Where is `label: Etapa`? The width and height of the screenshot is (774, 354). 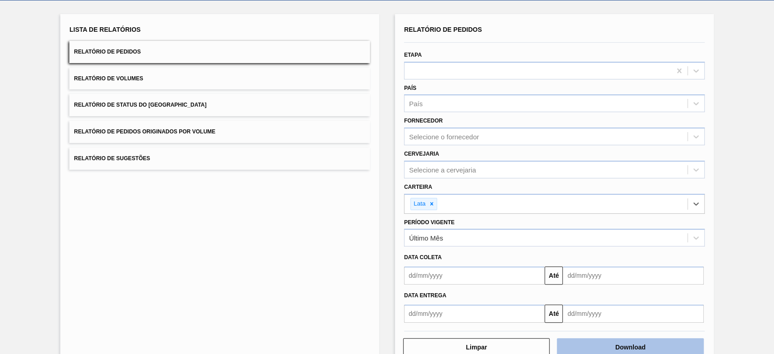
label: Etapa is located at coordinates (413, 55).